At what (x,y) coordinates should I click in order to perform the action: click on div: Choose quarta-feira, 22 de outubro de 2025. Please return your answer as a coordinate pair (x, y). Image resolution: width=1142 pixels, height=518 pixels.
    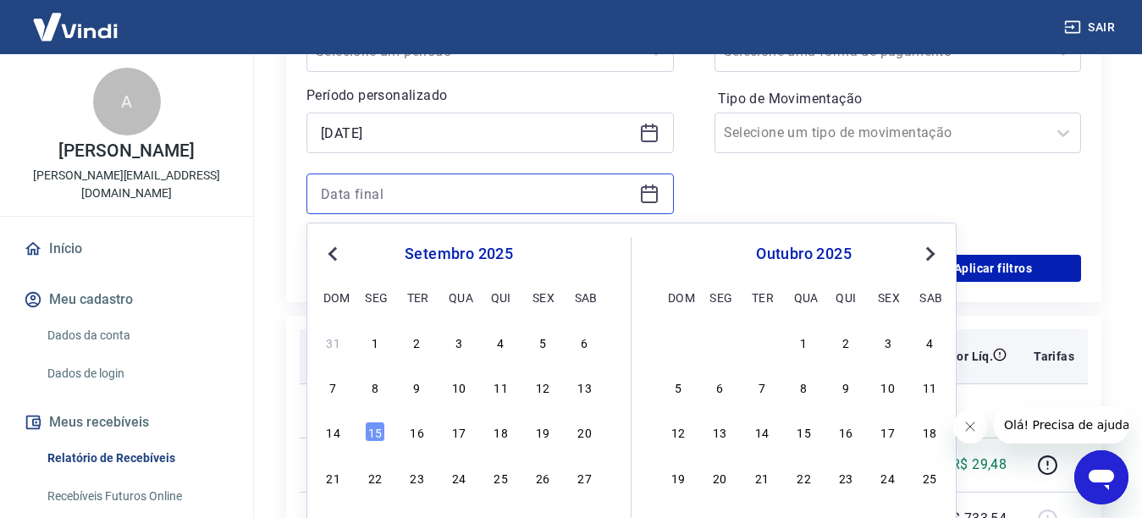
    Looking at the image, I should click on (804, 477).